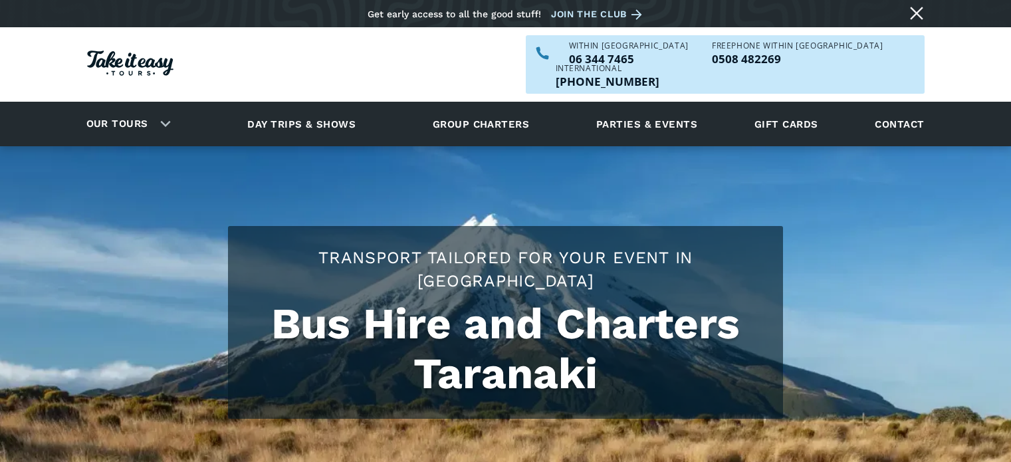  I want to click on a: Our tours, so click(117, 124).